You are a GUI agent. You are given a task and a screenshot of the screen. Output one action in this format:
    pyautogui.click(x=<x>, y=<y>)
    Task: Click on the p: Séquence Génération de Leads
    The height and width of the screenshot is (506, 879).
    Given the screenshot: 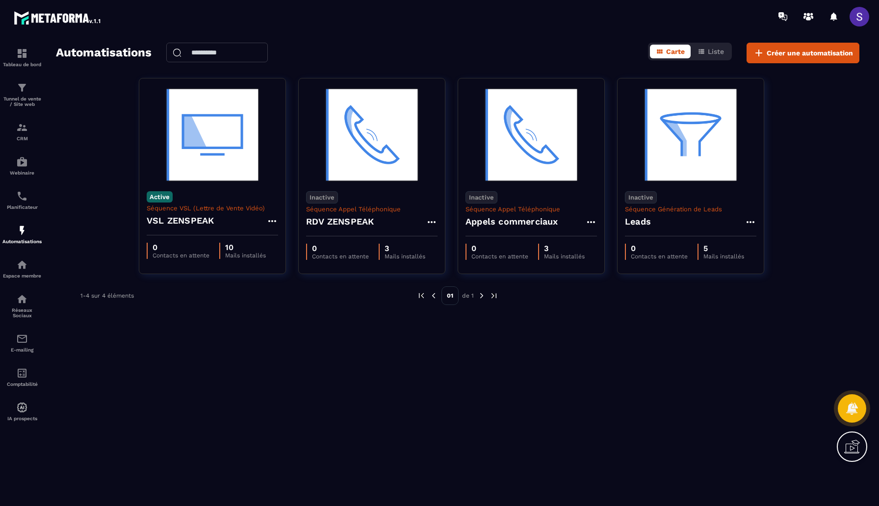 What is the action you would take?
    pyautogui.click(x=691, y=209)
    